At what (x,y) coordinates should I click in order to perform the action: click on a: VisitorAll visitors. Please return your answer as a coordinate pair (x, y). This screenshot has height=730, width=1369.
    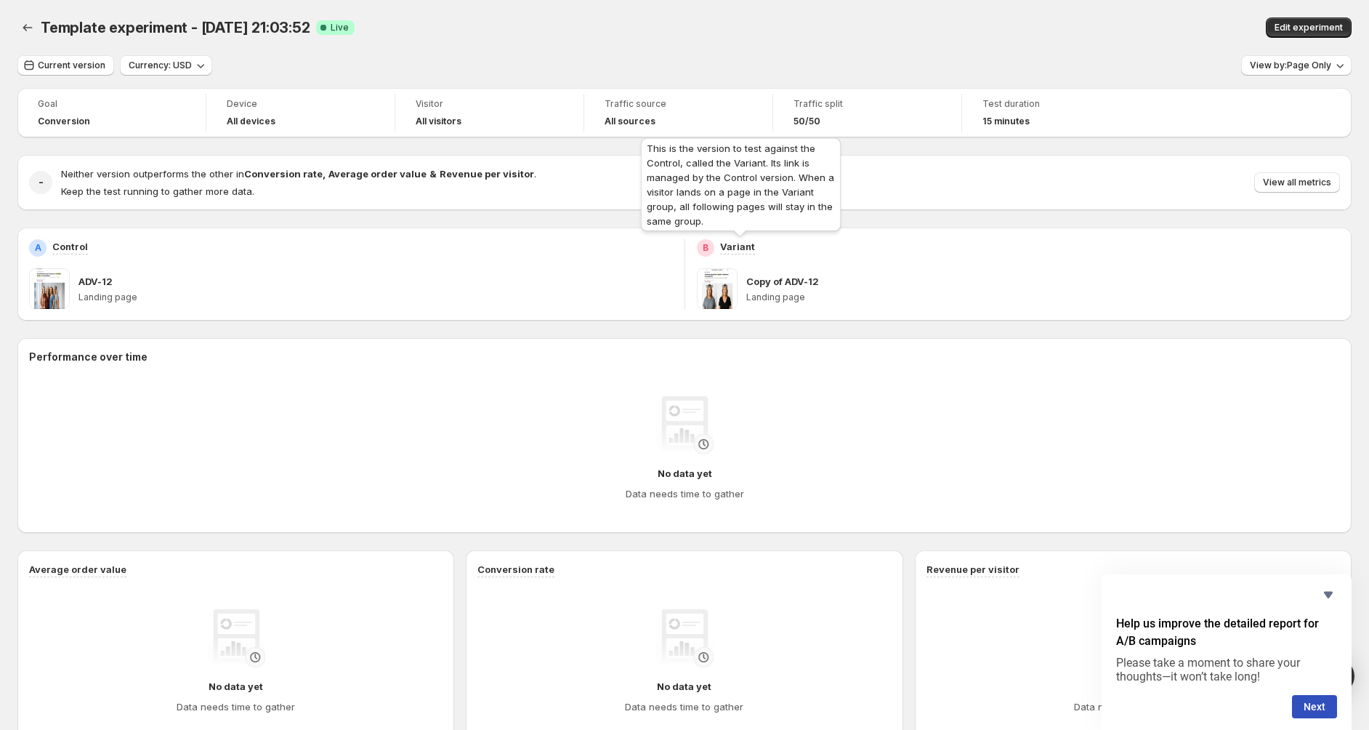
    Looking at the image, I should click on (489, 113).